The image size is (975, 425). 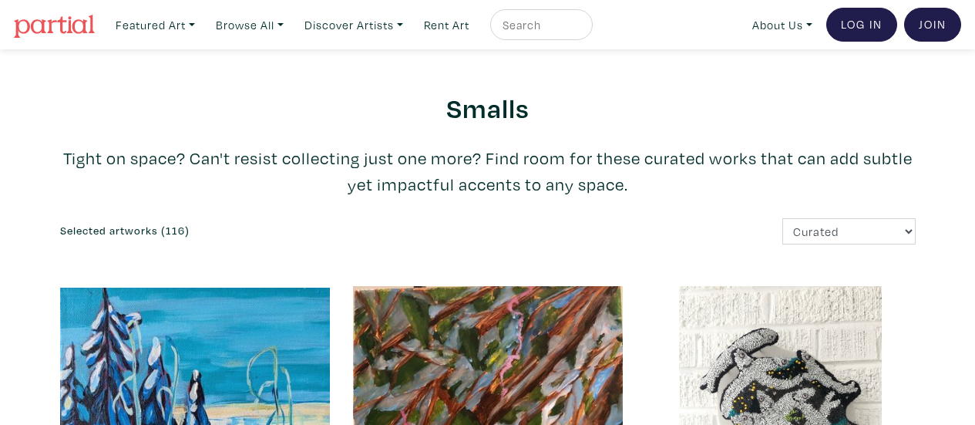 I want to click on a: Featured Art, so click(x=155, y=25).